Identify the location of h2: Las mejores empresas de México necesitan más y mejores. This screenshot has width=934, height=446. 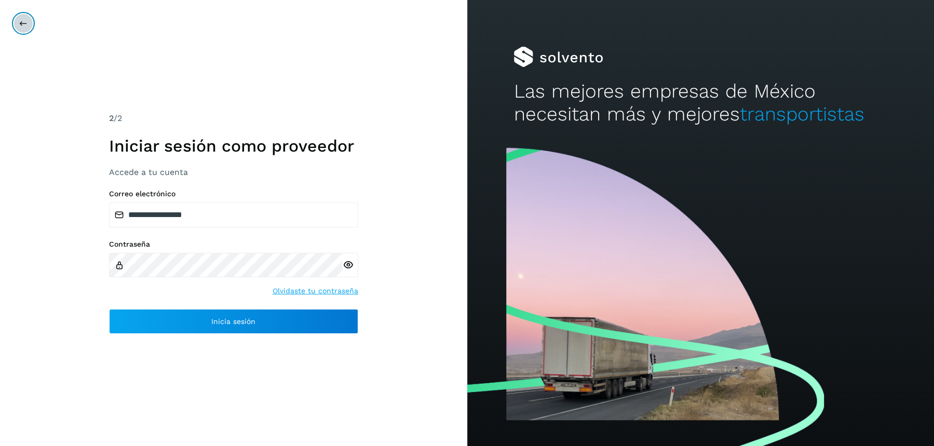
(700, 103).